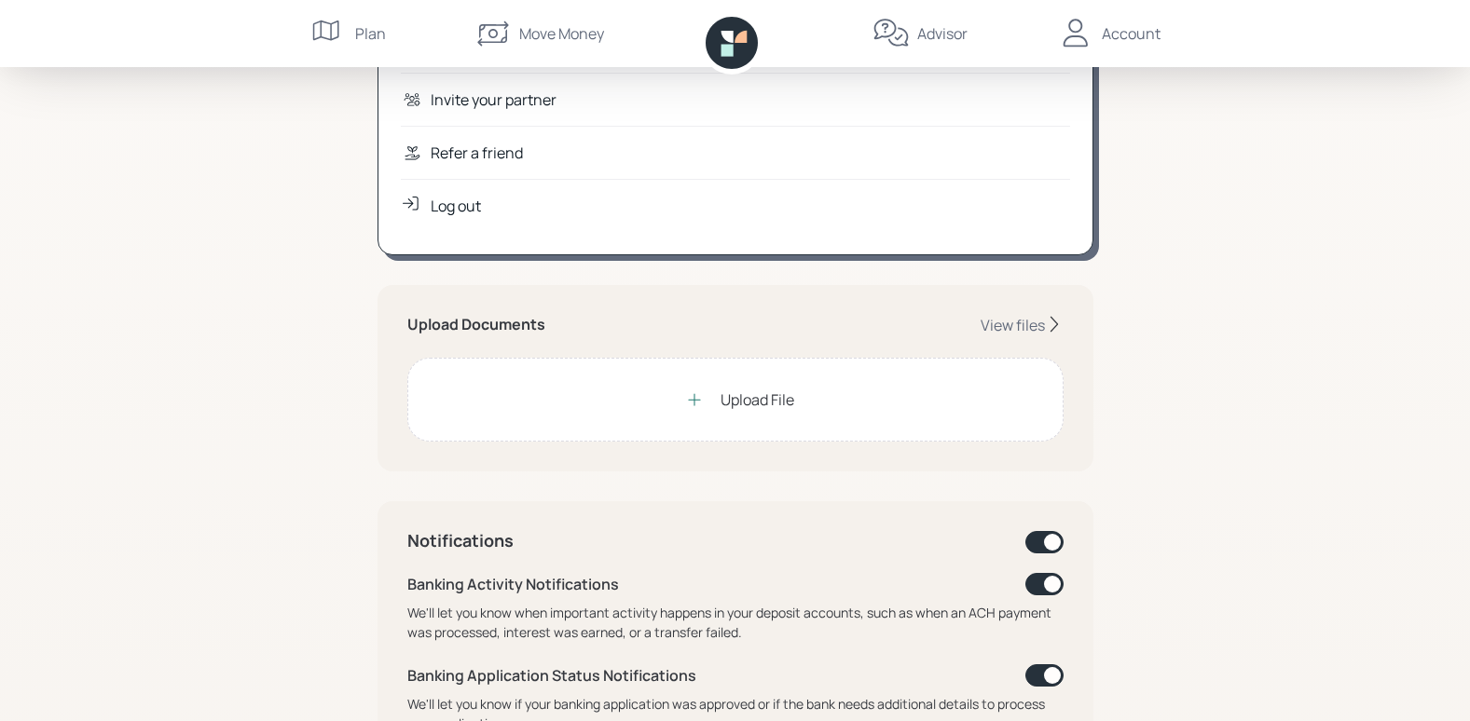 The width and height of the screenshot is (1470, 721). What do you see at coordinates (513, 584) in the screenshot?
I see `div: Banking Activity Notifications` at bounding box center [513, 584].